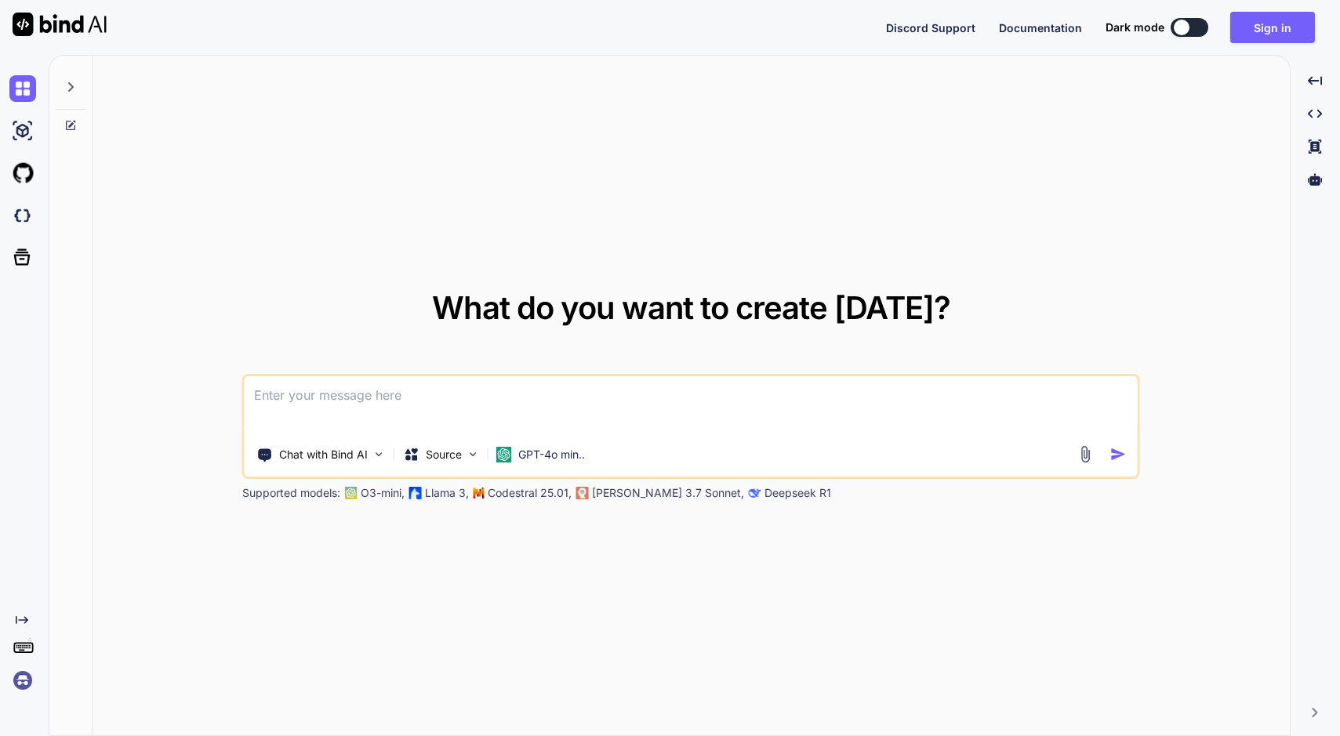 The height and width of the screenshot is (736, 1340). Describe the element at coordinates (323, 455) in the screenshot. I see `p: Chat with Bind AI` at that location.